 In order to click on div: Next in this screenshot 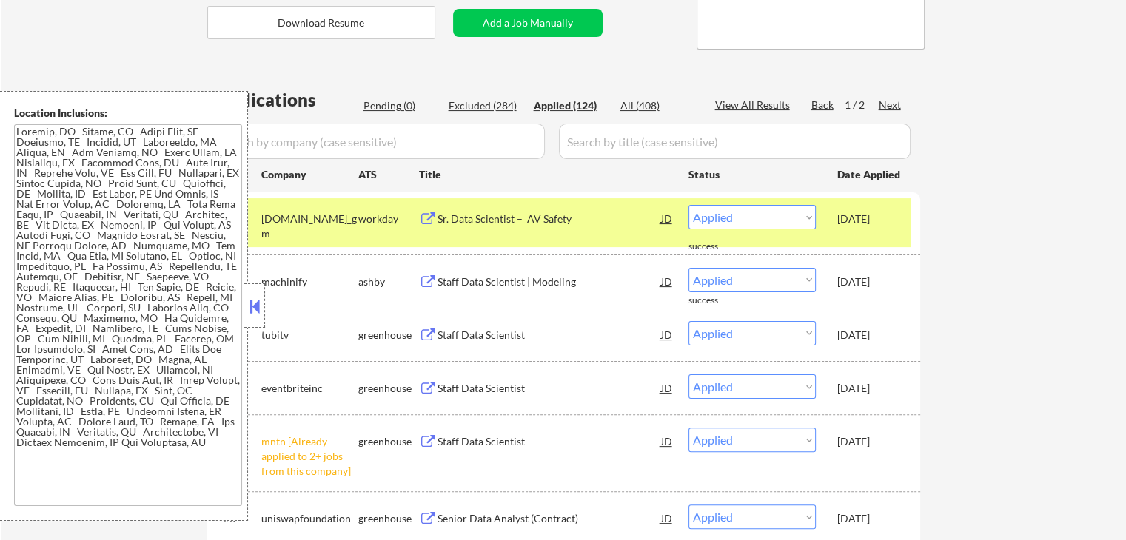, I will do `click(890, 105)`.